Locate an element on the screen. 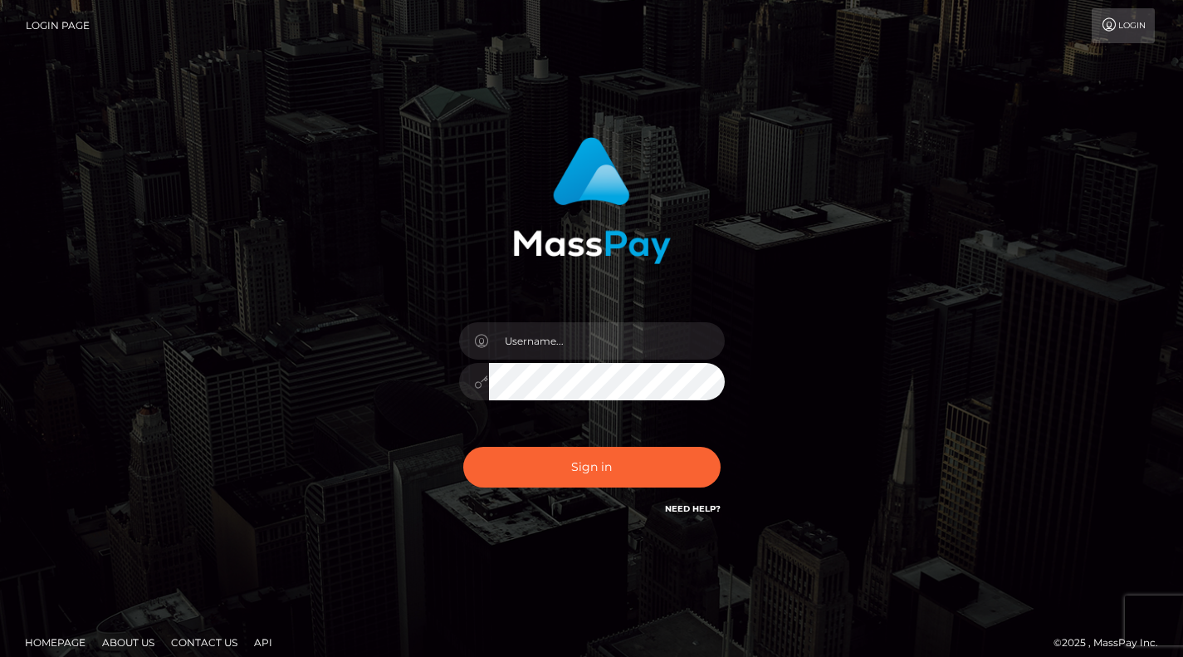 The image size is (1183, 657). a: Homepage is located at coordinates (55, 642).